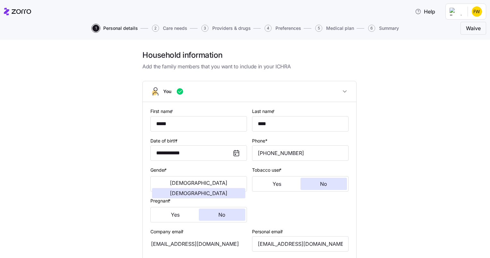 The image size is (490, 258). I want to click on span: 3, so click(205, 28).